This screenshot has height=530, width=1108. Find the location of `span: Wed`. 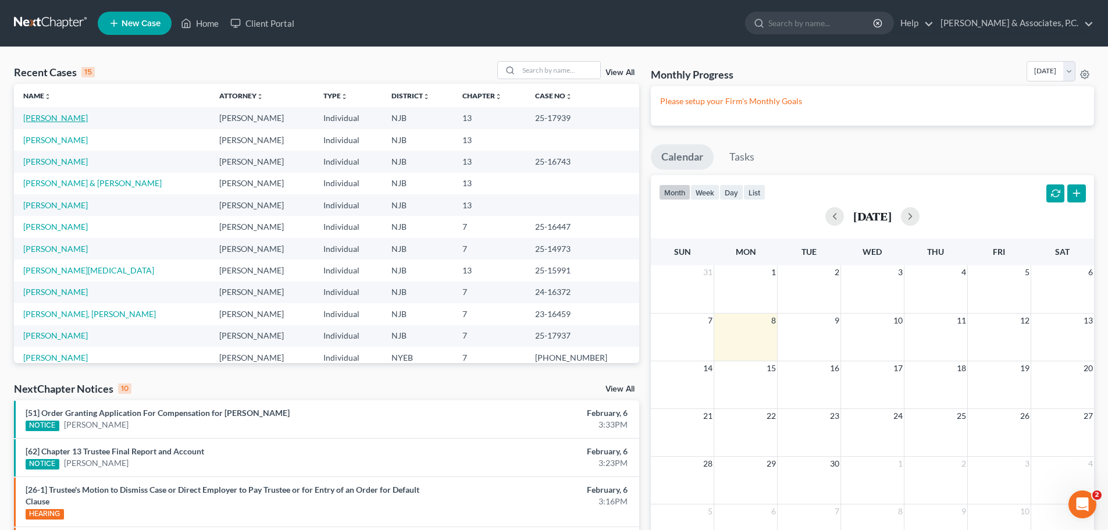

span: Wed is located at coordinates (872, 251).